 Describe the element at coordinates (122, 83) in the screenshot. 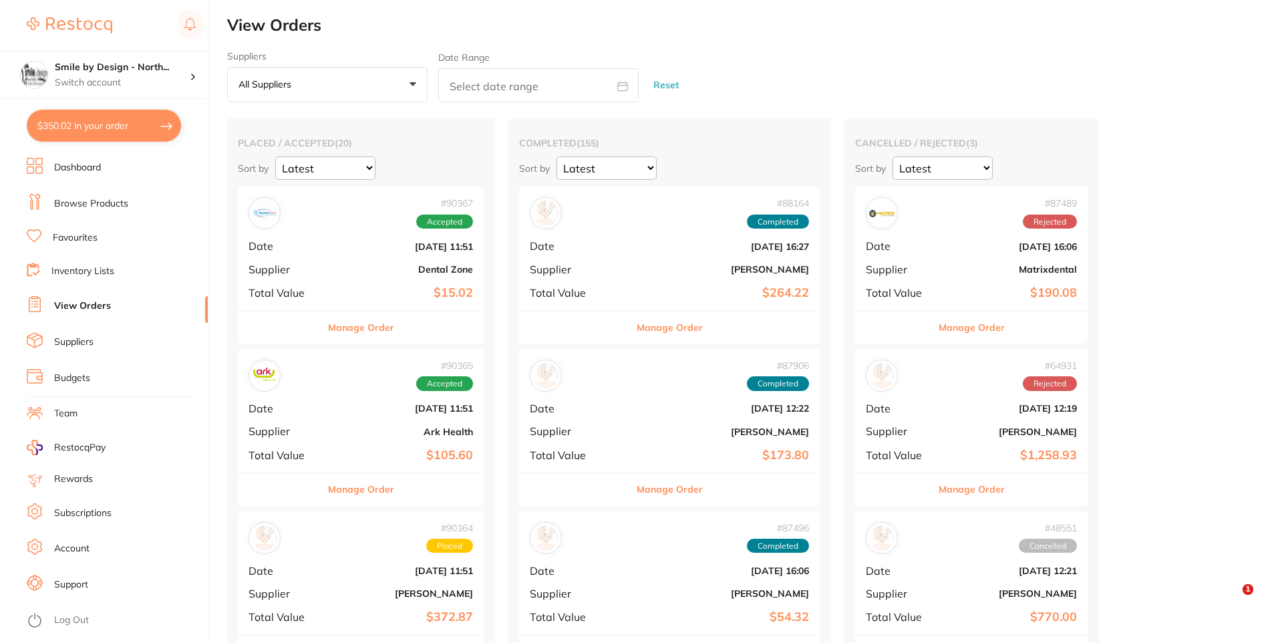

I see `p: Switch account` at that location.